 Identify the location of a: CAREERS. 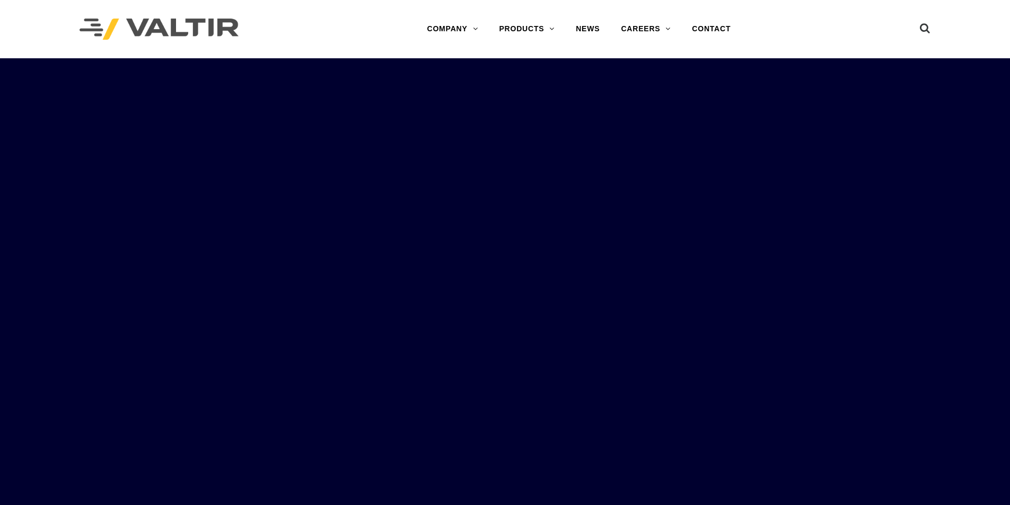
(646, 29).